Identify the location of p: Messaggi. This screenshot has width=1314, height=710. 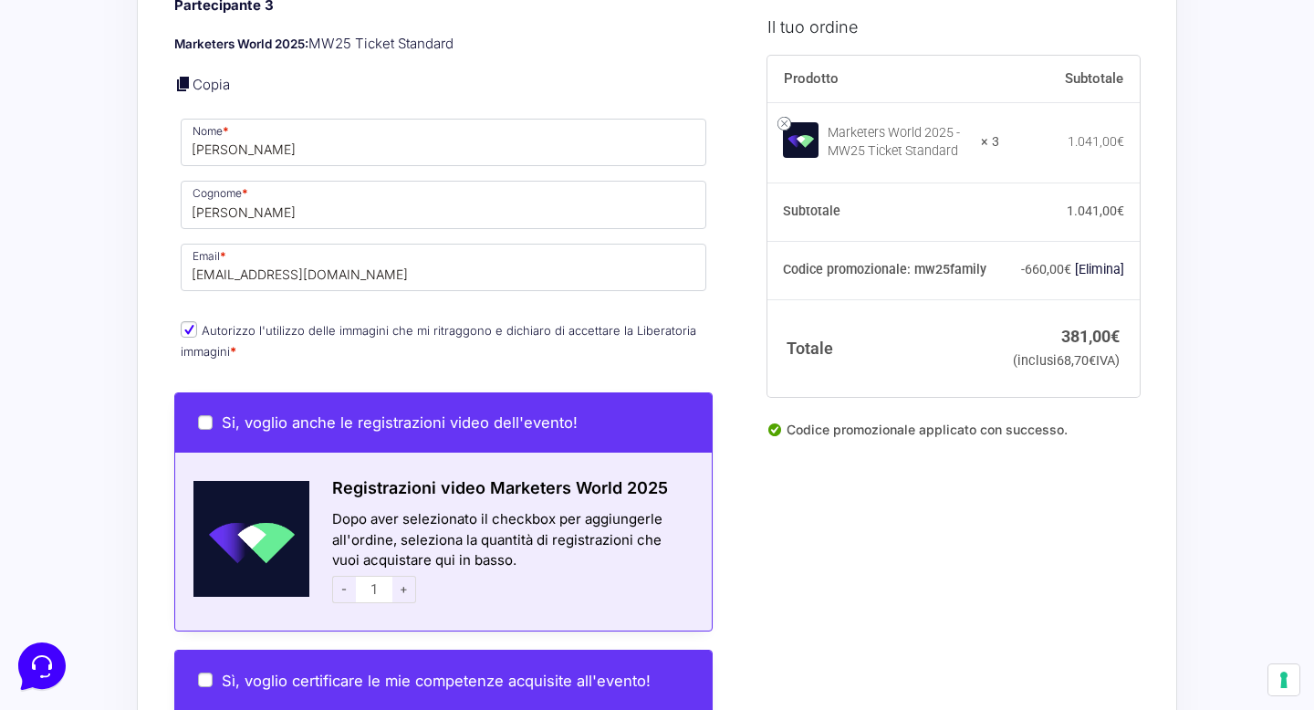
(183, 576).